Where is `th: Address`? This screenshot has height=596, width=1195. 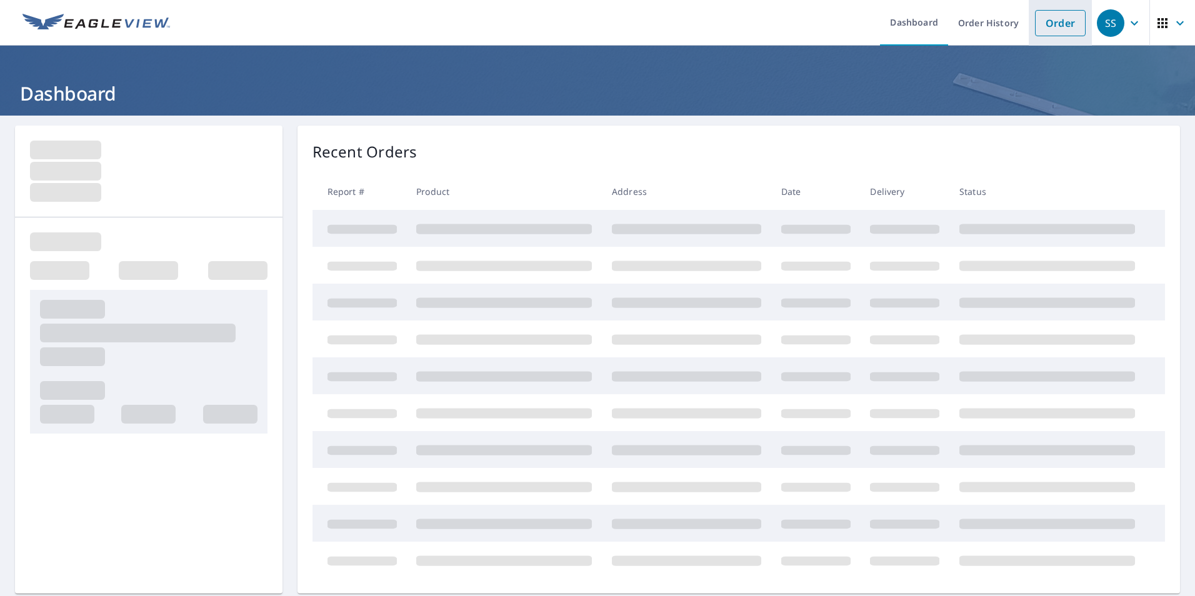 th: Address is located at coordinates (686, 191).